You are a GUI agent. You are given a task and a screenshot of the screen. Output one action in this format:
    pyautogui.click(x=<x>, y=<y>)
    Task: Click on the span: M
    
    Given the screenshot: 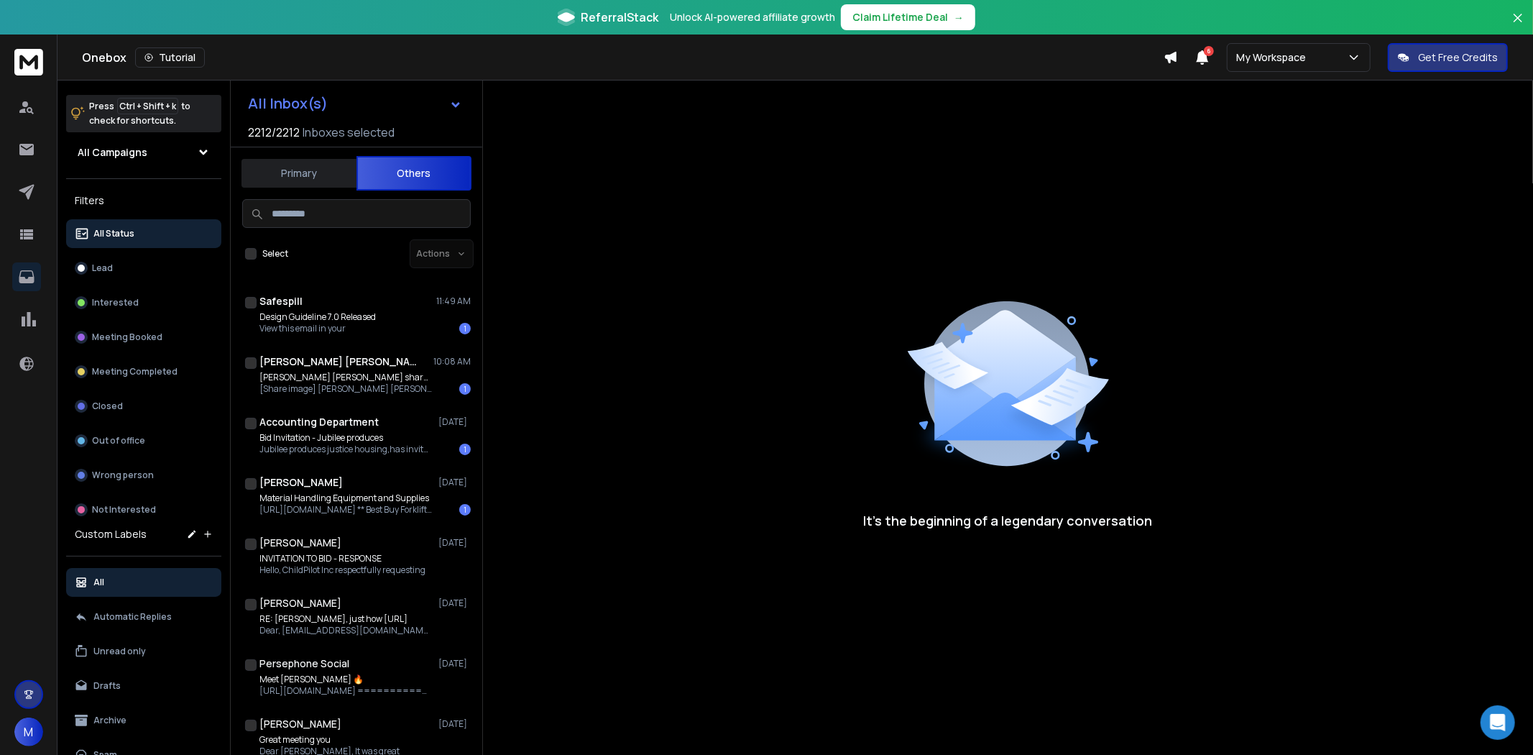 What is the action you would take?
    pyautogui.click(x=29, y=732)
    